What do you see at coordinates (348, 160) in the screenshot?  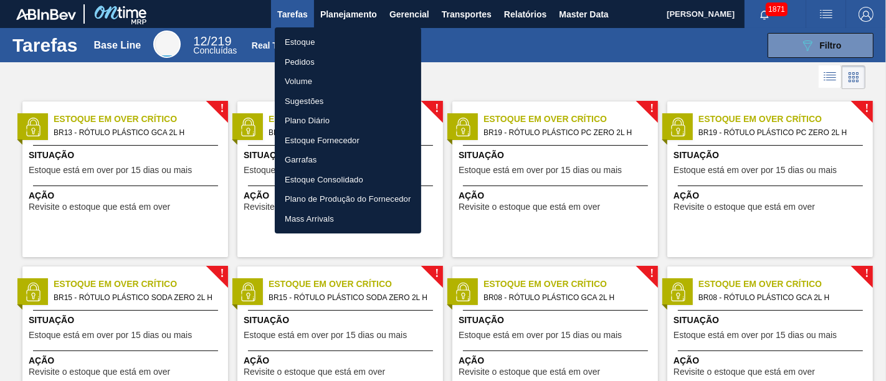 I see `li: Garrafas` at bounding box center [348, 160].